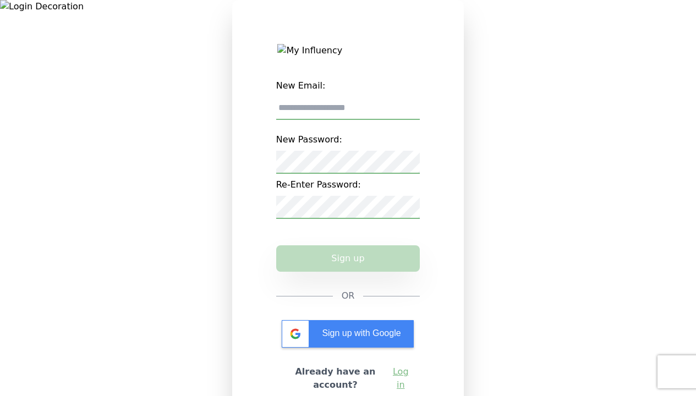 Image resolution: width=696 pixels, height=396 pixels. I want to click on label: New Email:, so click(348, 86).